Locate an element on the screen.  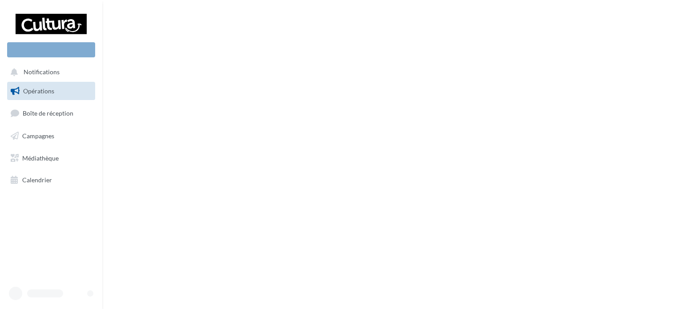
span: Opérations is located at coordinates (39, 91).